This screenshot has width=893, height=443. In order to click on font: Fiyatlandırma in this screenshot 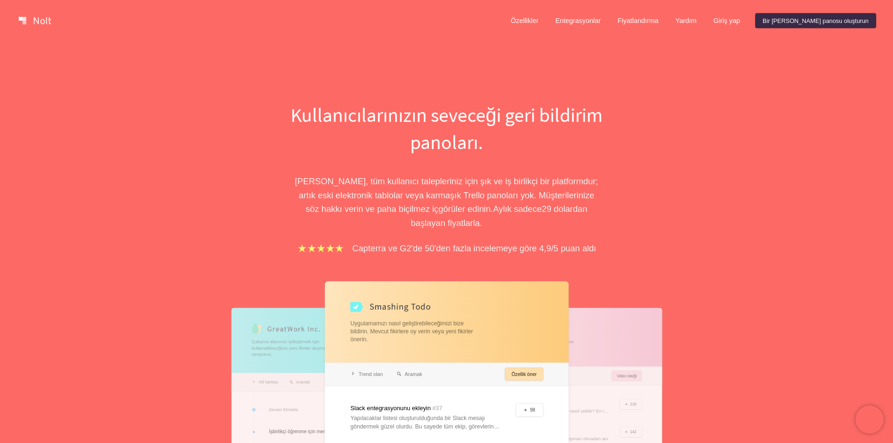, I will do `click(638, 21)`.